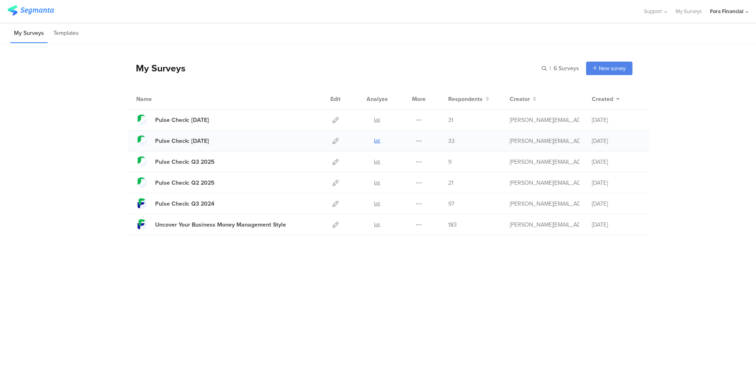  I want to click on div: Fora Financial, so click(727, 11).